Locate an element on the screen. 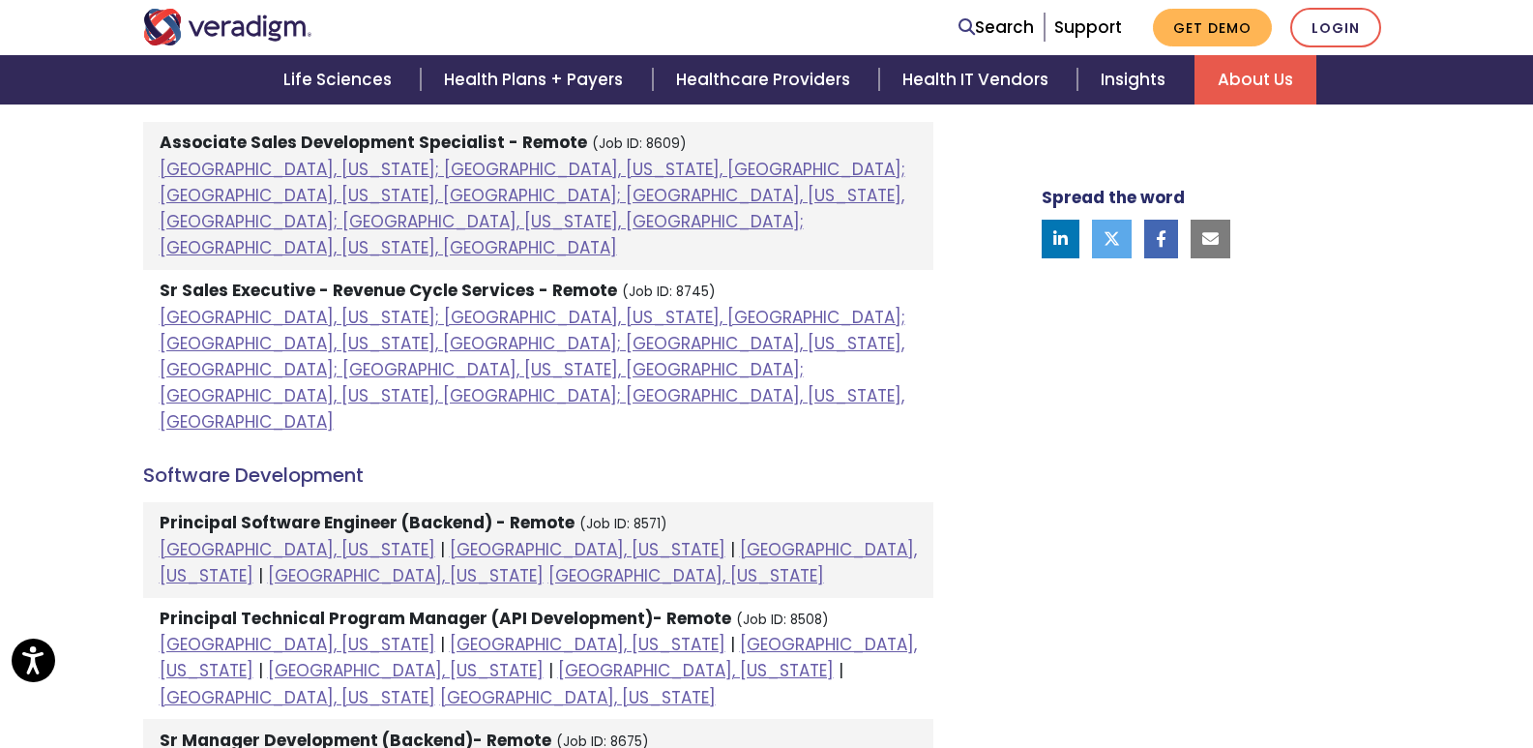  a: About Us is located at coordinates (1255, 79).